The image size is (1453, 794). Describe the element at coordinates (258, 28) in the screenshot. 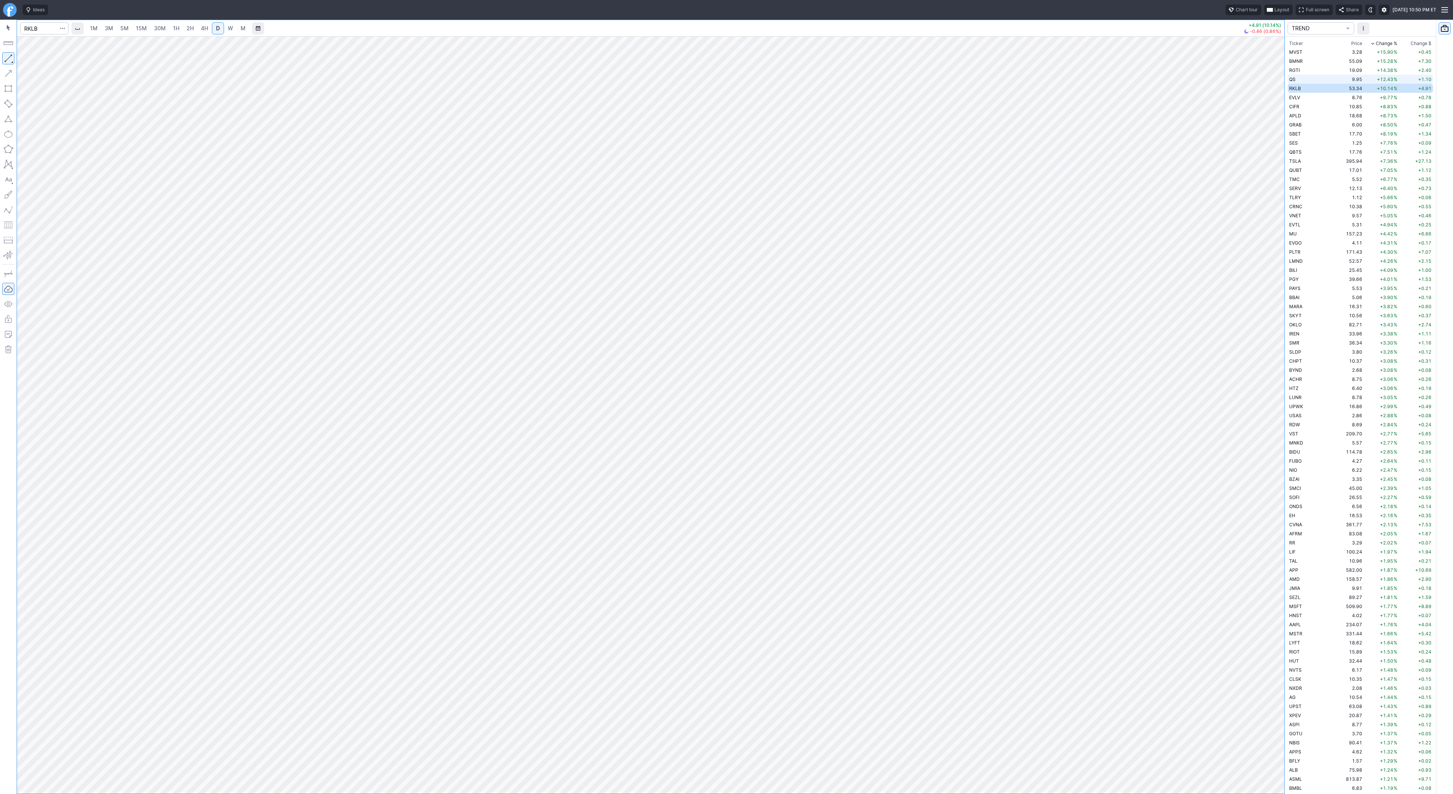

I see `button: Range` at that location.